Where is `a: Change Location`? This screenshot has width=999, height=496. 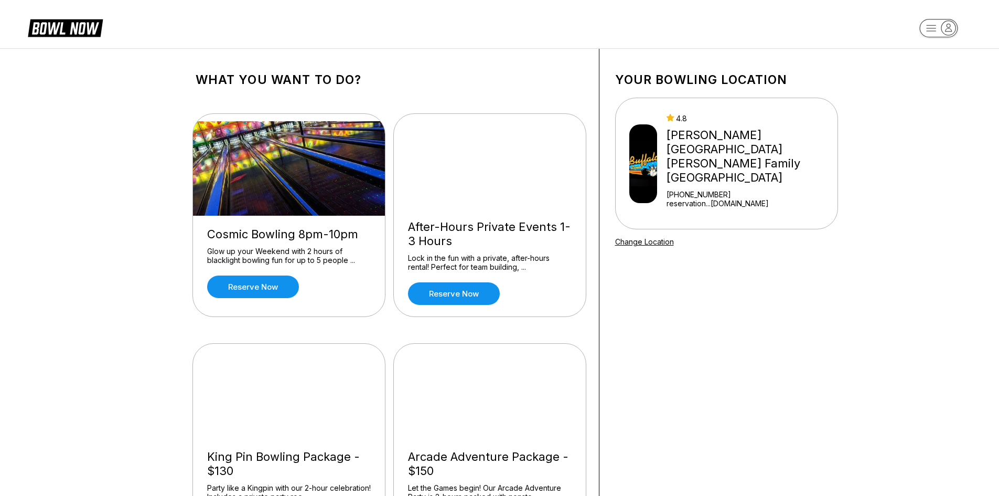 a: Change Location is located at coordinates (645, 241).